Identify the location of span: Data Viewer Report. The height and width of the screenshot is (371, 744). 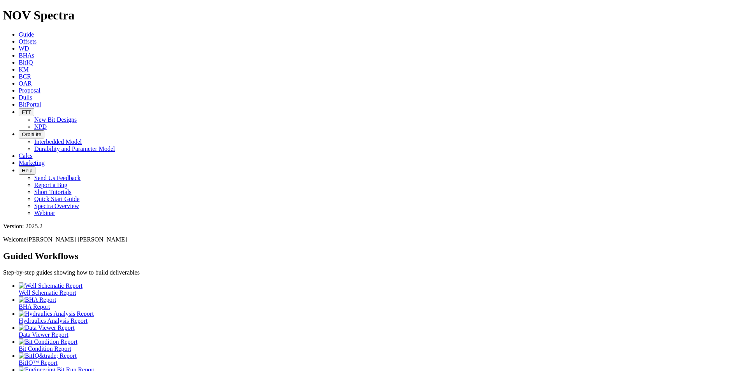
(44, 335).